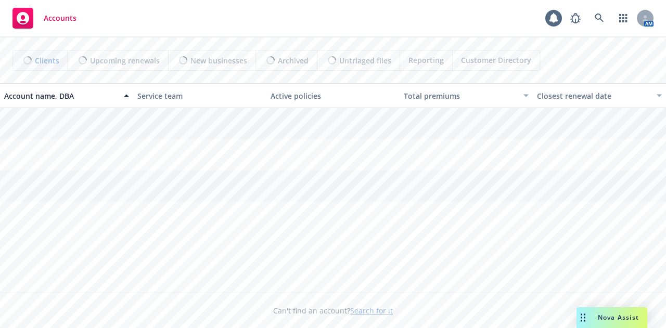 The width and height of the screenshot is (666, 328). I want to click on span: Untriaged files, so click(365, 60).